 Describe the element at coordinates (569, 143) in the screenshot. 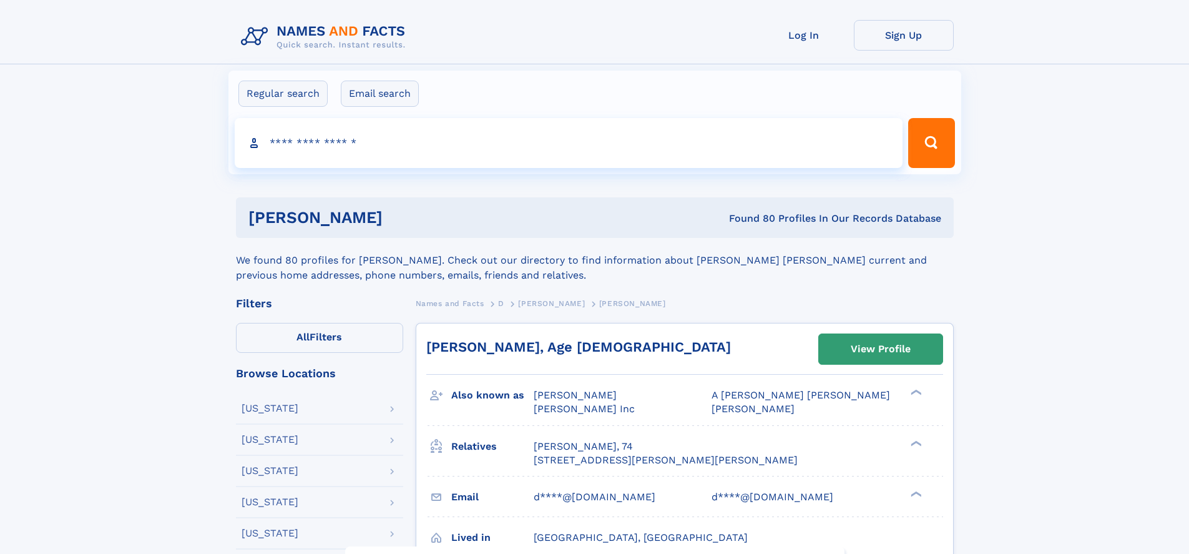

I see `input: search input` at that location.